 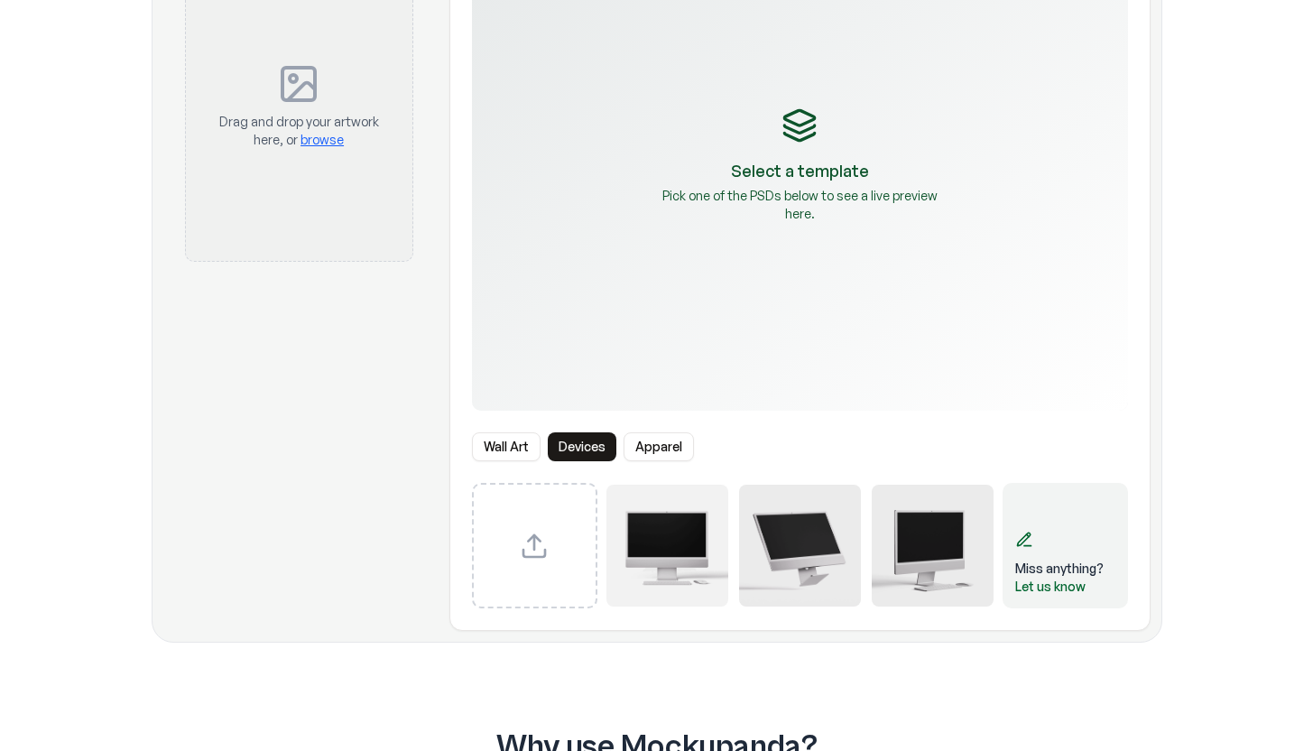 I want to click on img: iMac Mockup 1, so click(x=667, y=545).